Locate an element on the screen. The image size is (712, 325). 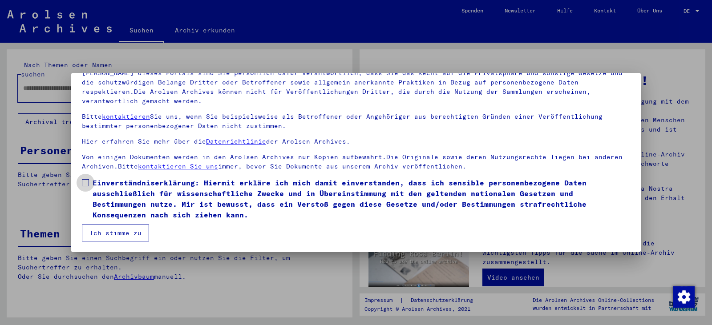
p: Hier erfahren Sie mehr über die der Arolsen Archives. is located at coordinates (356, 142).